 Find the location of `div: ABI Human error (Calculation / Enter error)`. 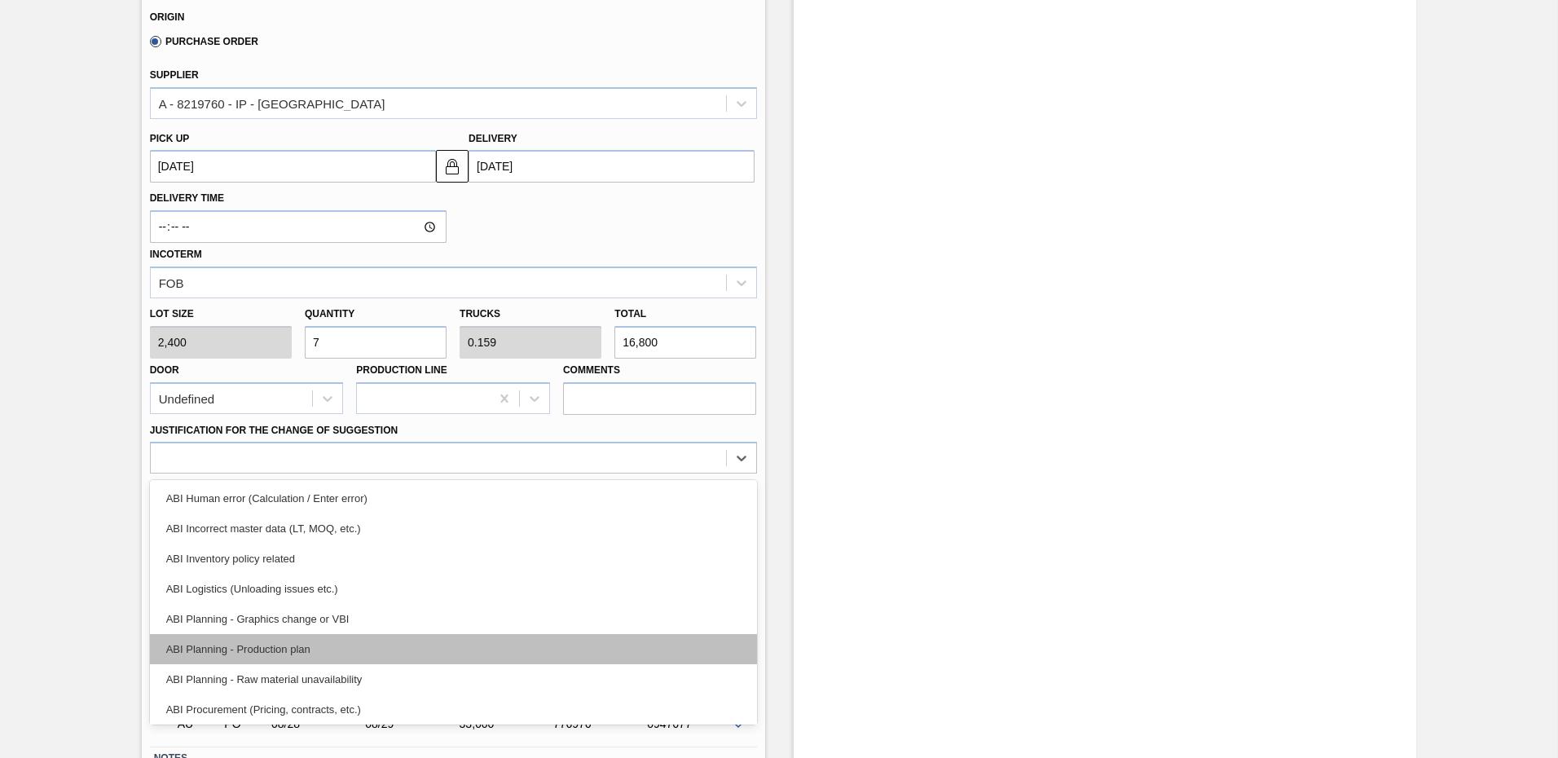

div: ABI Human error (Calculation / Enter error) is located at coordinates (453, 498).